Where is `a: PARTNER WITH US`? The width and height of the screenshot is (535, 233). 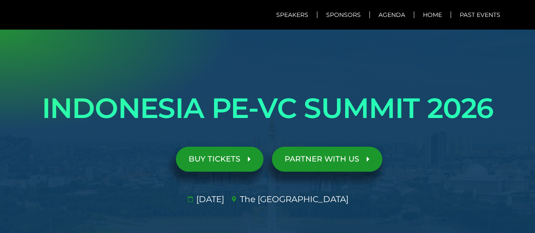 a: PARTNER WITH US is located at coordinates (327, 159).